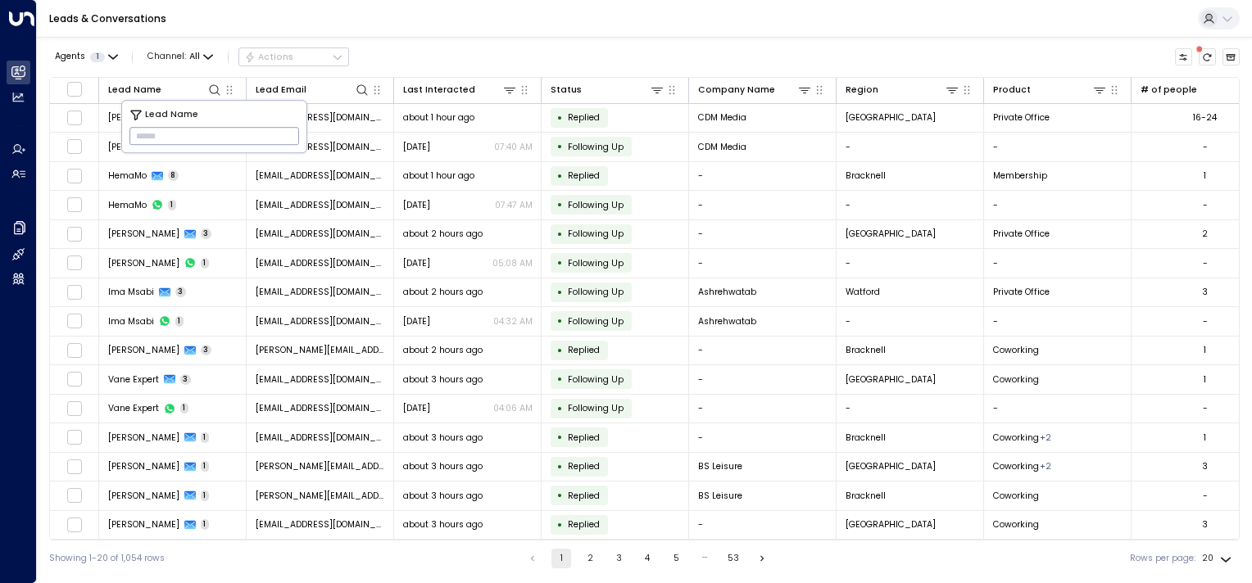  I want to click on span: Replied, so click(583, 175).